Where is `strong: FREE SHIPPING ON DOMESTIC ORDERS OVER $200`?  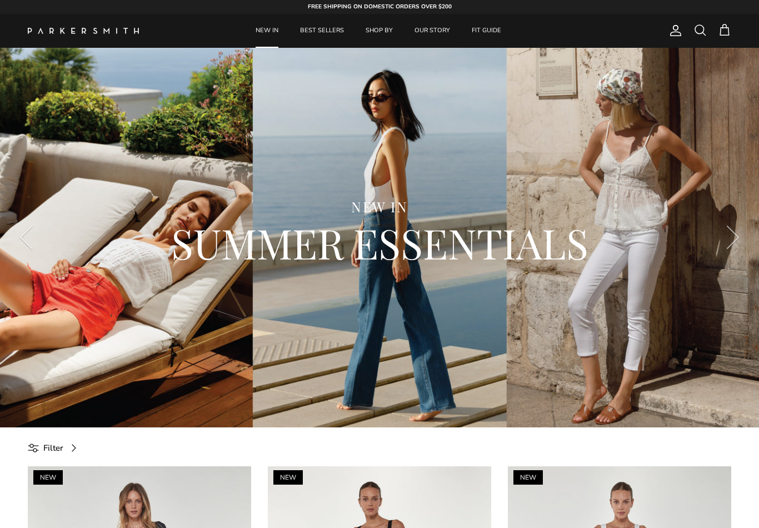 strong: FREE SHIPPING ON DOMESTIC ORDERS OVER $200 is located at coordinates (379, 7).